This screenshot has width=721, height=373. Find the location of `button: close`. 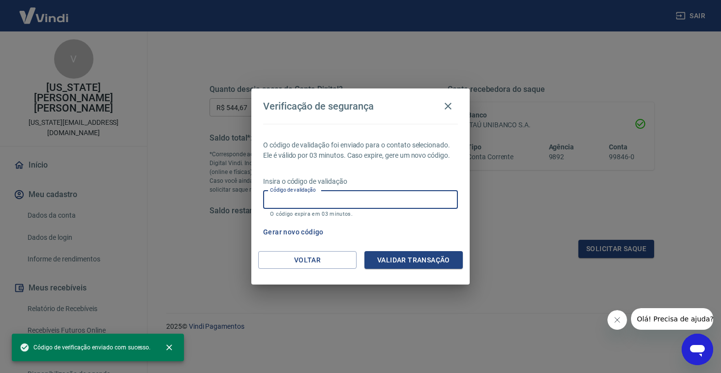

button: close is located at coordinates (169, 348).